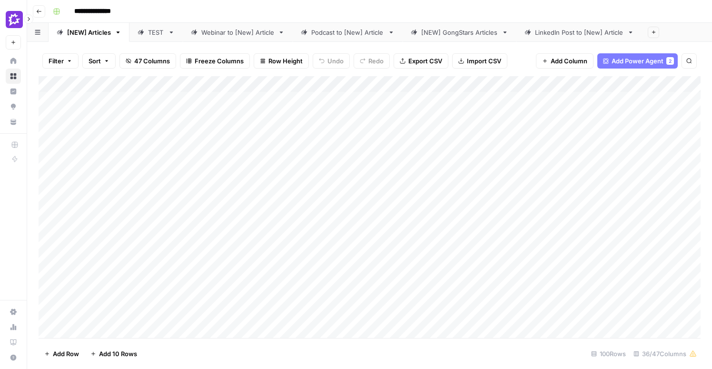 The image size is (712, 369). Describe the element at coordinates (147, 61) in the screenshot. I see `button: 47 Columns` at that location.